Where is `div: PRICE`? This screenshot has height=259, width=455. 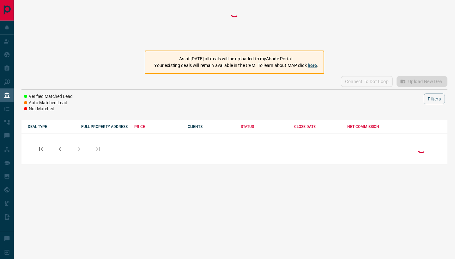 div: PRICE is located at coordinates (158, 127).